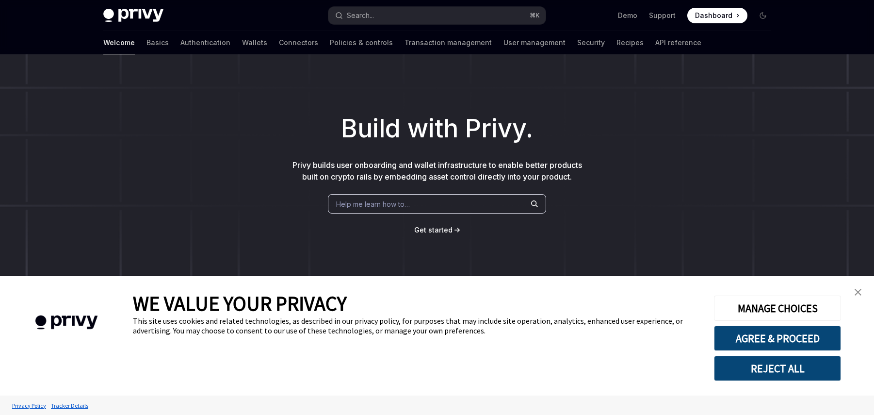  Describe the element at coordinates (777, 308) in the screenshot. I see `button: MANAGE CHOICES` at that location.